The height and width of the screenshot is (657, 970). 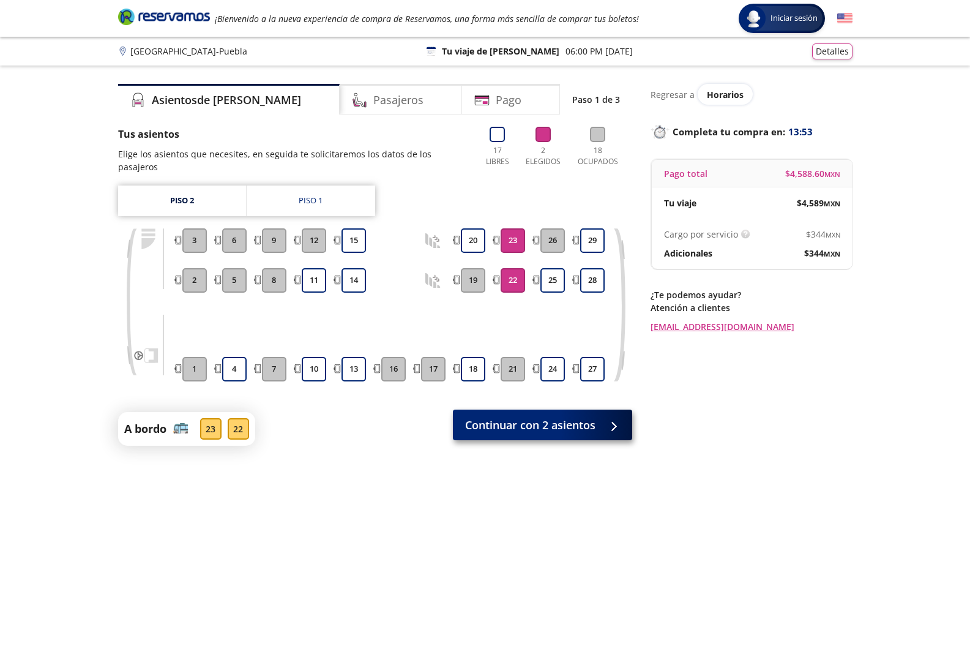 I want to click on button: 1, so click(x=195, y=369).